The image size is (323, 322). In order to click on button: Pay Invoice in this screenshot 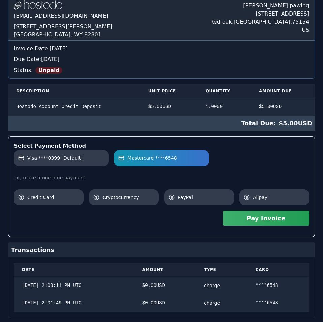, I will do `click(266, 218)`.